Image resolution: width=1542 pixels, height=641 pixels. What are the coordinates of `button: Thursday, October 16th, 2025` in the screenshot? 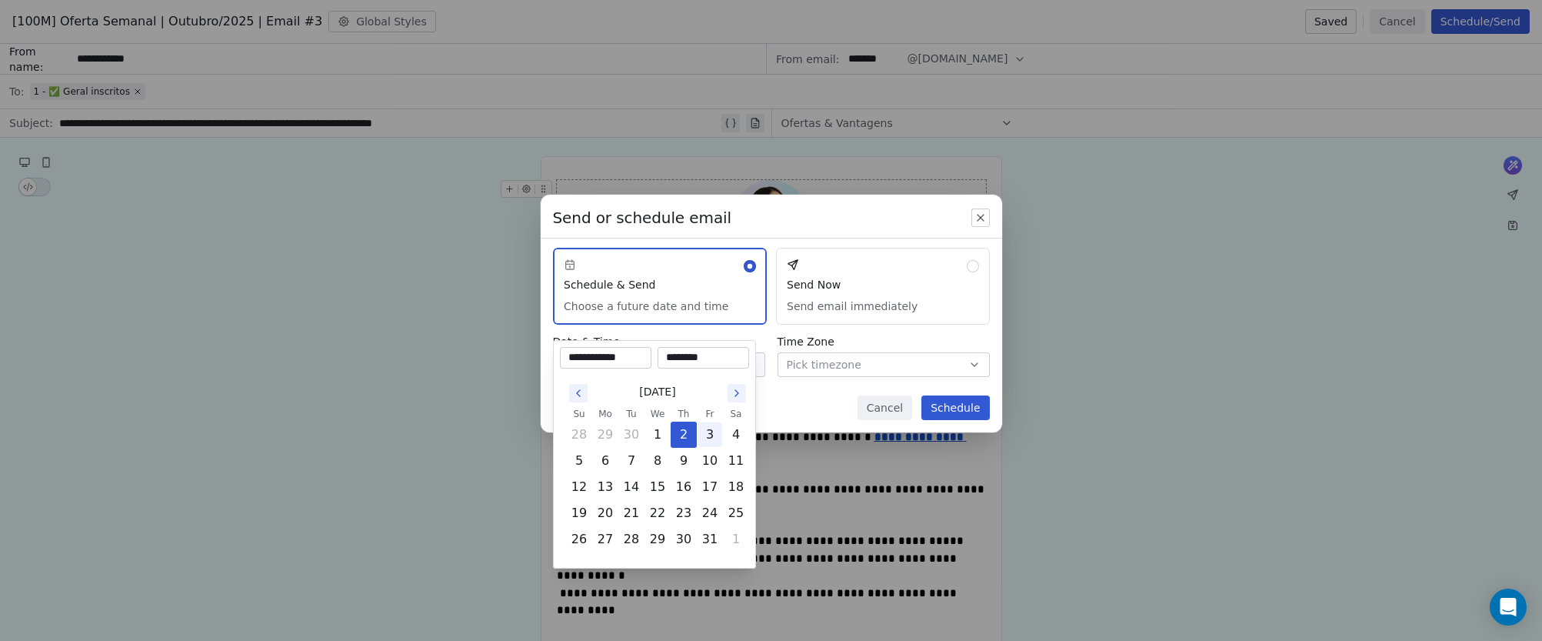 It's located at (684, 487).